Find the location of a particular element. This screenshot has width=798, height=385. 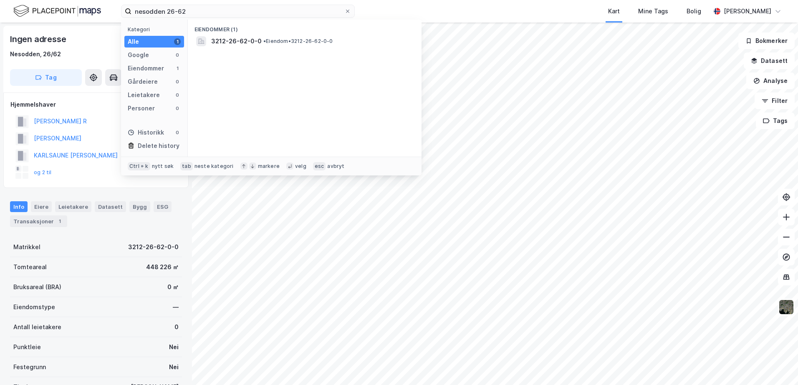

div: Historikk is located at coordinates (146, 133).